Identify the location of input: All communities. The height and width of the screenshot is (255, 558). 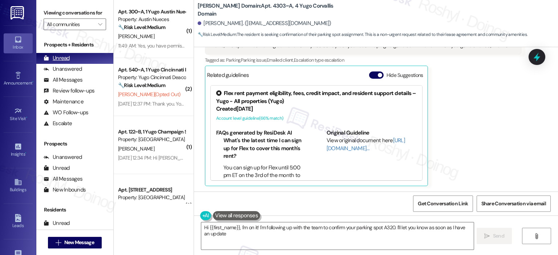
(71, 24).